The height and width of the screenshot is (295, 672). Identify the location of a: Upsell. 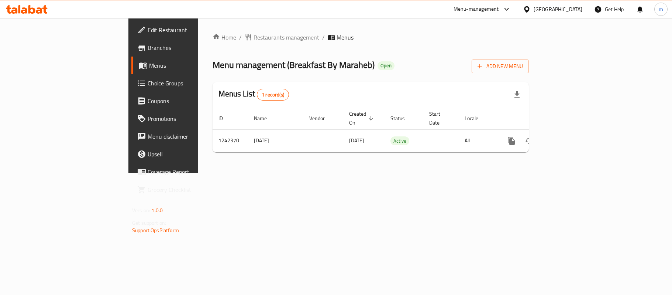
(186, 154).